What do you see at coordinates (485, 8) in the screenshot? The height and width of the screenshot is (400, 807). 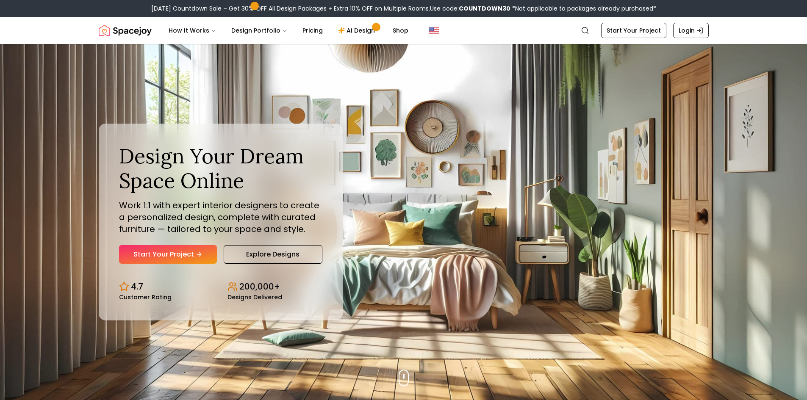 I see `b: COUNTDOWN30` at bounding box center [485, 8].